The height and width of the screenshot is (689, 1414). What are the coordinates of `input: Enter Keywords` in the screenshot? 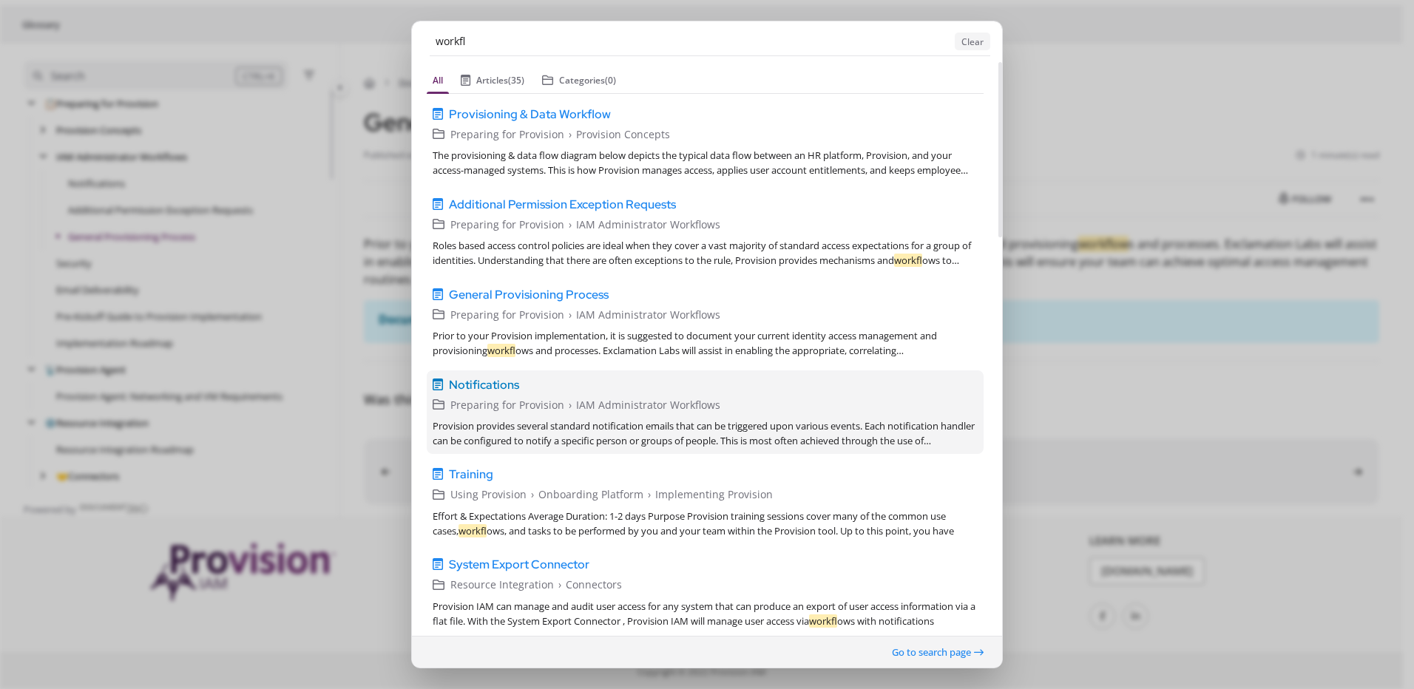 It's located at (689, 41).